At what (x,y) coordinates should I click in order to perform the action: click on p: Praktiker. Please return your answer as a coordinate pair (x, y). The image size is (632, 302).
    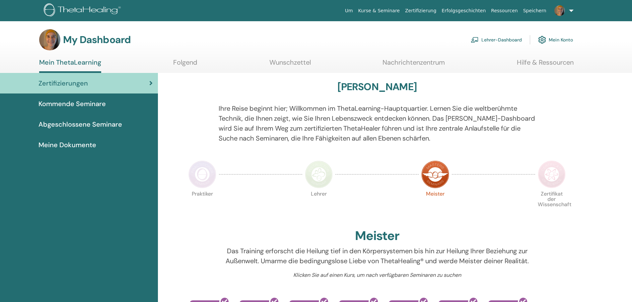
    Looking at the image, I should click on (202, 205).